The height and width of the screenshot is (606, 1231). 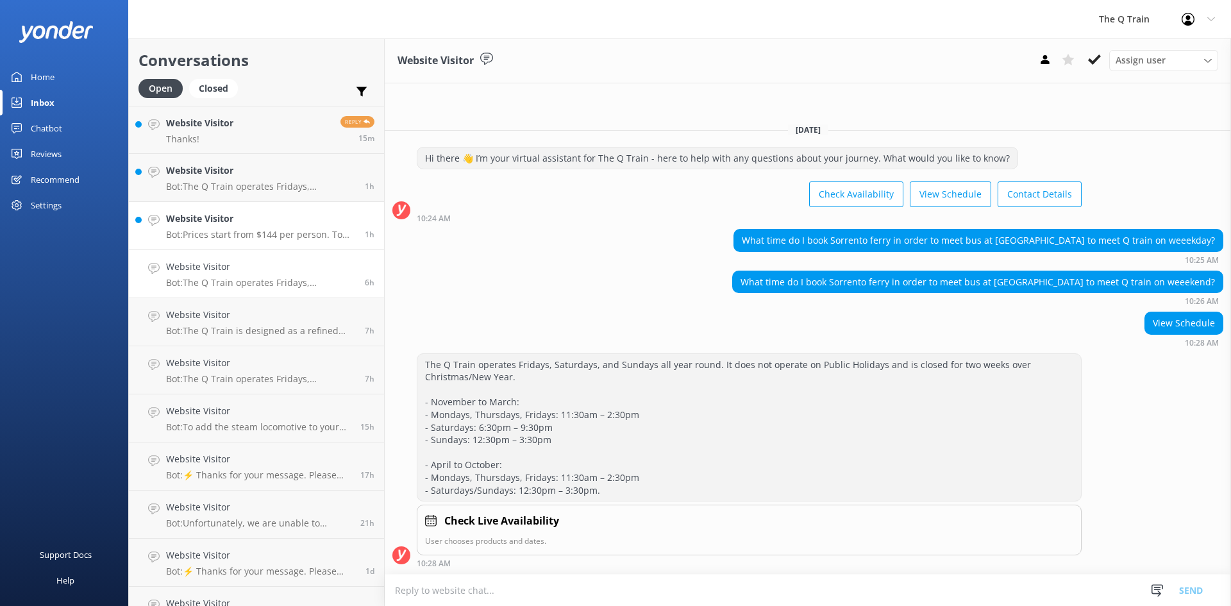 I want to click on div: Home, so click(x=42, y=77).